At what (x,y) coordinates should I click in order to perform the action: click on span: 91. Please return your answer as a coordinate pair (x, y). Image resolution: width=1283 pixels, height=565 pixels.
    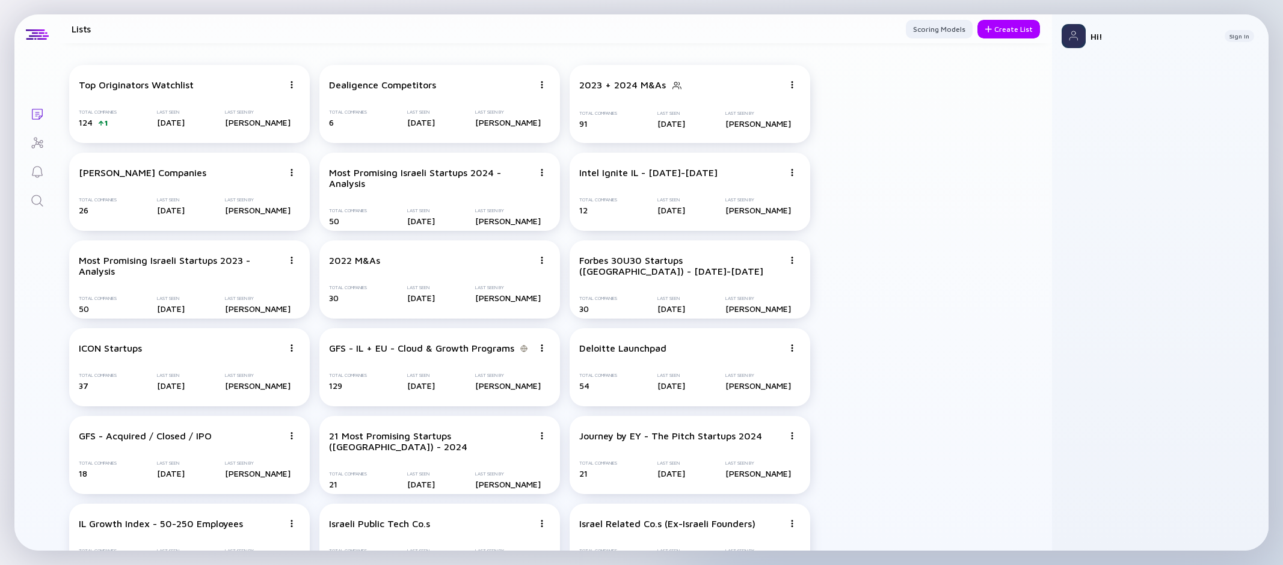
    Looking at the image, I should click on (583, 123).